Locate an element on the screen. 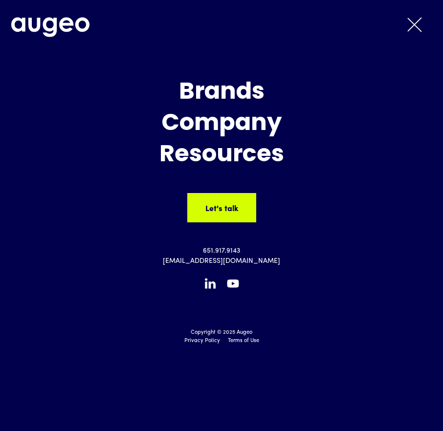 This screenshot has width=443, height=431. div: menu is located at coordinates (414, 24).